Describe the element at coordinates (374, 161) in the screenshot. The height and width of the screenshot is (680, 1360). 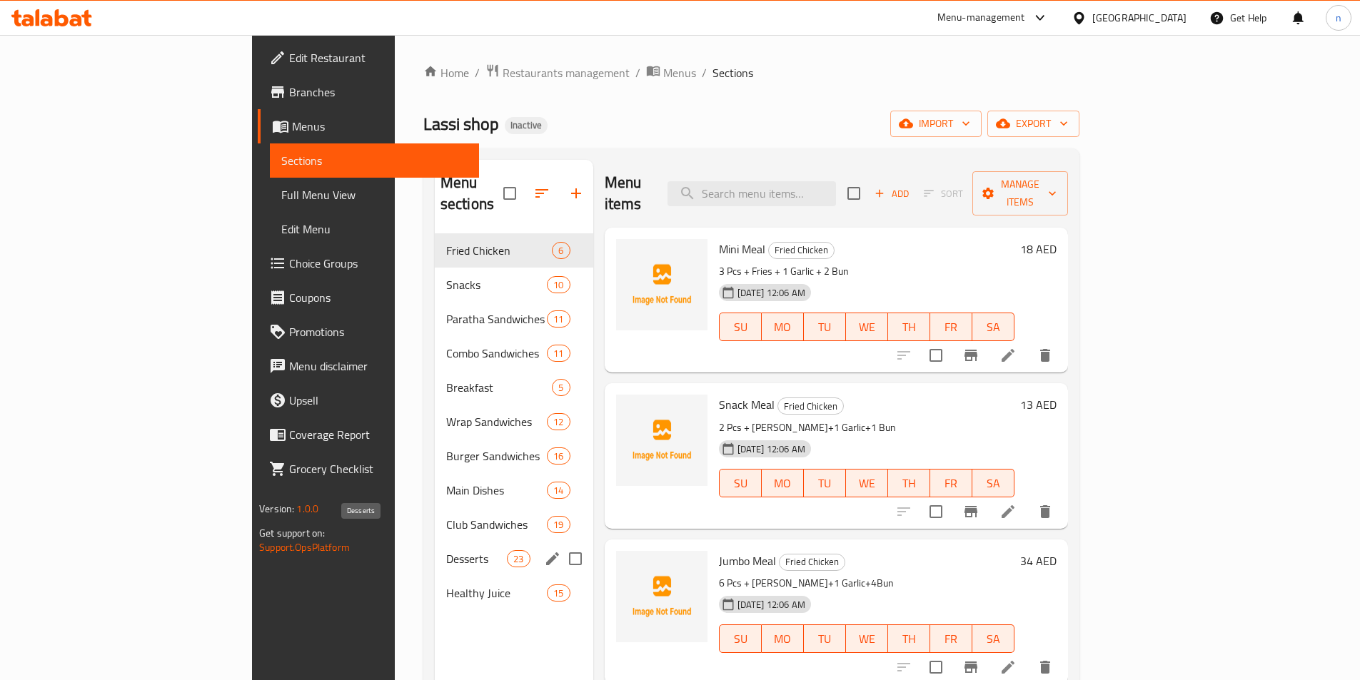
I see `span: Sections` at that location.